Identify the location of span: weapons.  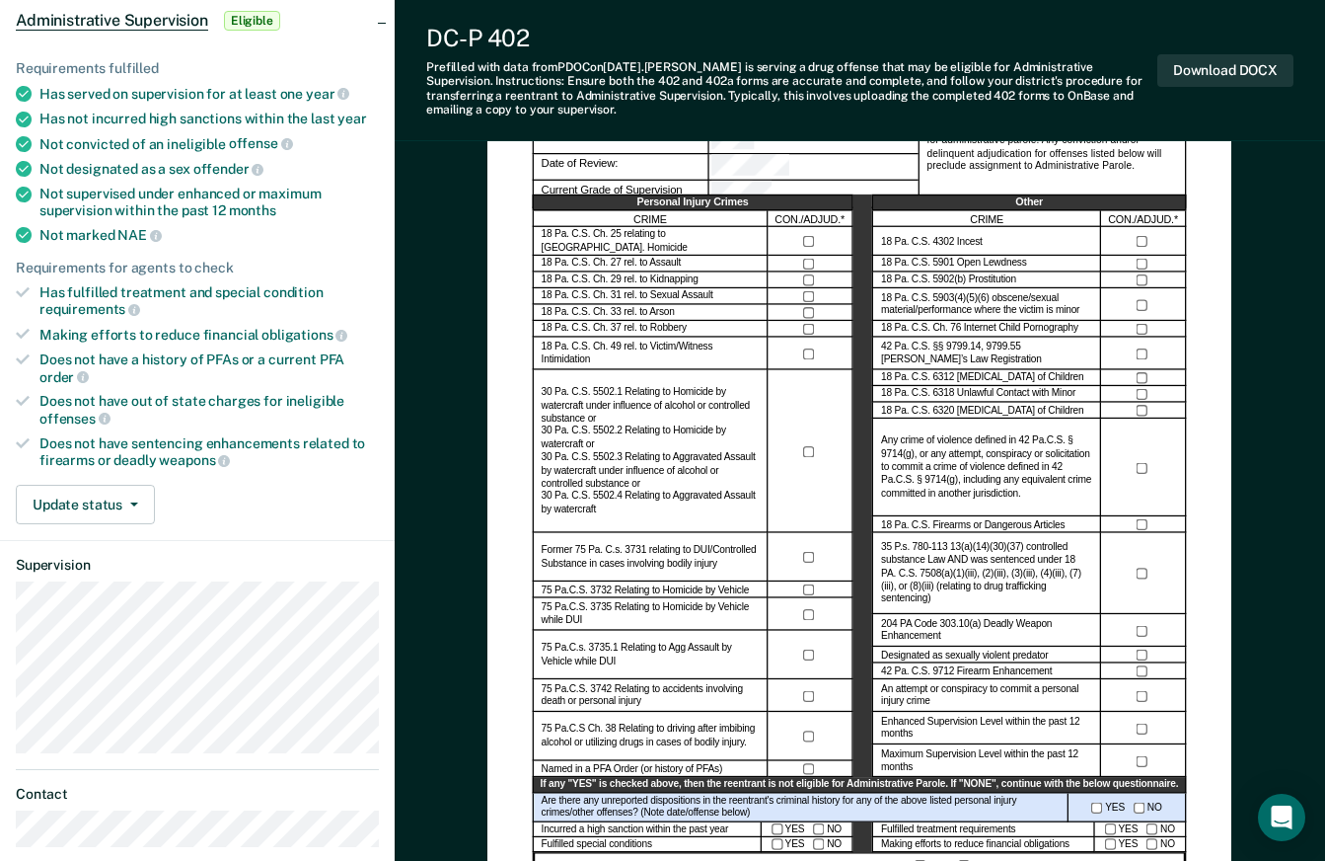
(194, 460).